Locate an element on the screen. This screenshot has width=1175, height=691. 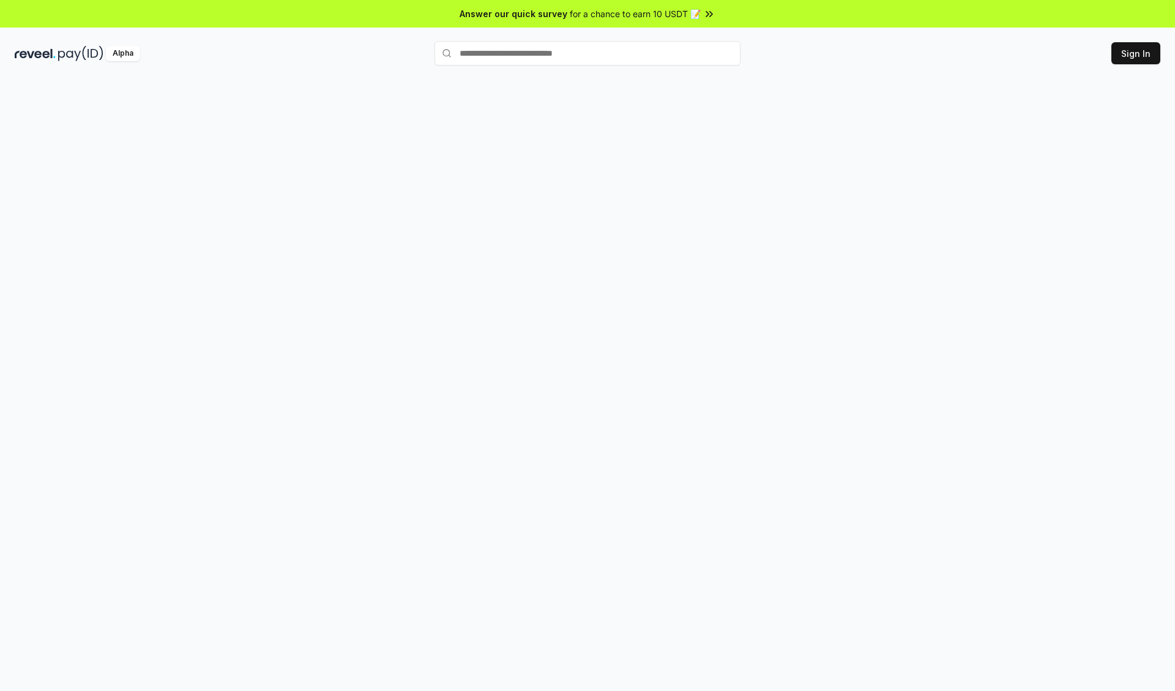
img: pay_id is located at coordinates (81, 53).